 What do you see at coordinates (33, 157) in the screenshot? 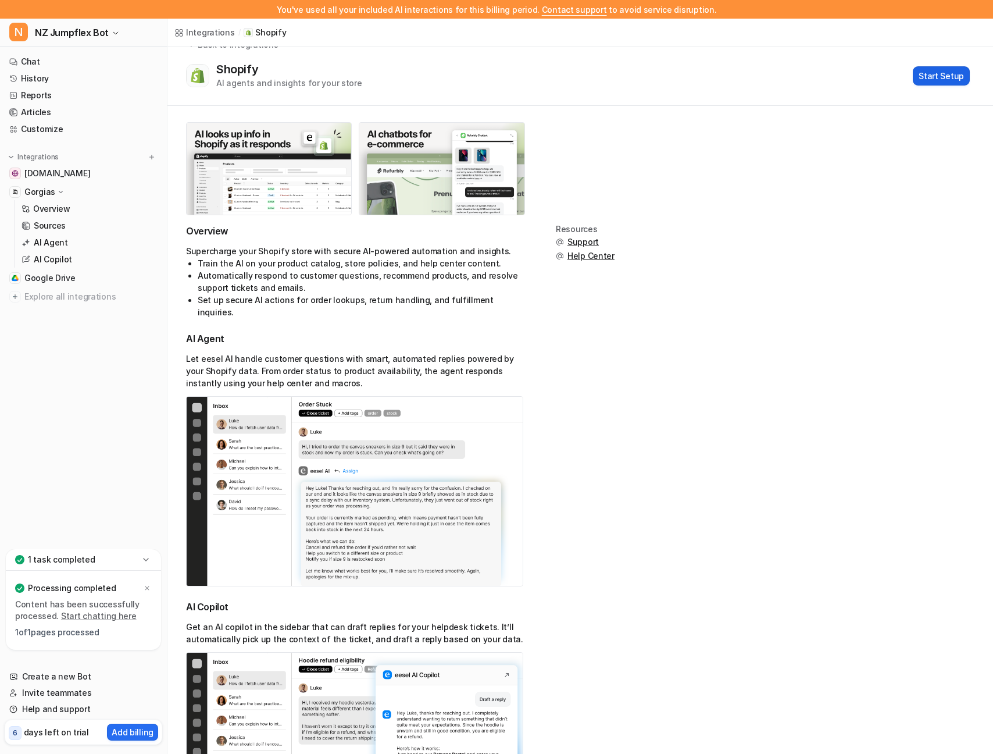
I see `button: Integrations` at bounding box center [33, 157].